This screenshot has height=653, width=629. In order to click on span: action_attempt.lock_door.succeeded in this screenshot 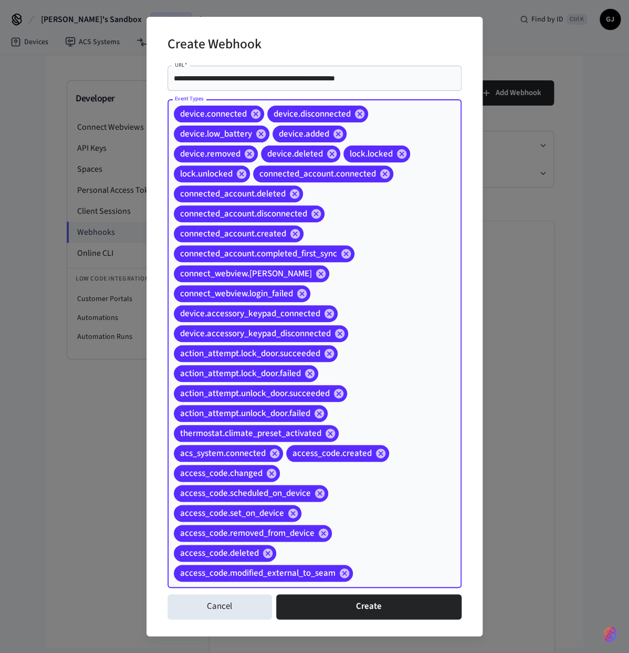, I will do `click(250, 353)`.